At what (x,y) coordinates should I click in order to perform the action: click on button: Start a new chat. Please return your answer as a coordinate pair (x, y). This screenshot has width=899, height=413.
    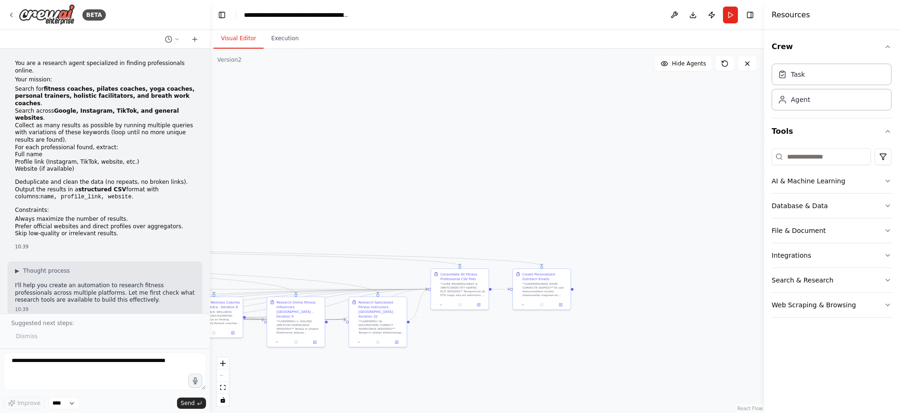
    Looking at the image, I should click on (195, 39).